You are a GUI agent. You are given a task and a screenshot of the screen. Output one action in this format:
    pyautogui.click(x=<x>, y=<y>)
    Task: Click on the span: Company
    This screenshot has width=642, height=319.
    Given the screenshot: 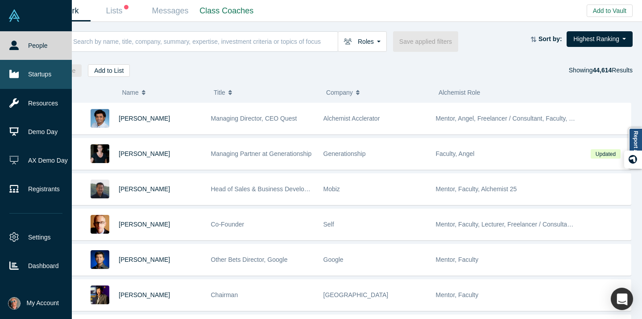 What is the action you would take?
    pyautogui.click(x=340, y=92)
    